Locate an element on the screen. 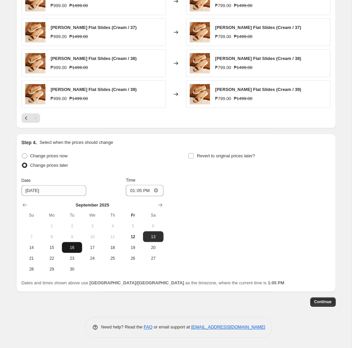  span: Th is located at coordinates (113, 215).